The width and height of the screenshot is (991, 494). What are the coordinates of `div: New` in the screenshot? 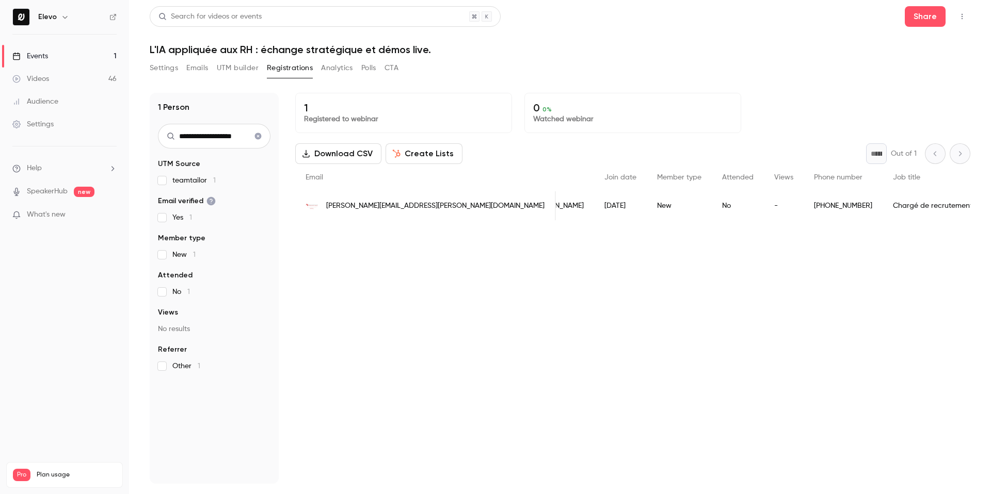 It's located at (679, 206).